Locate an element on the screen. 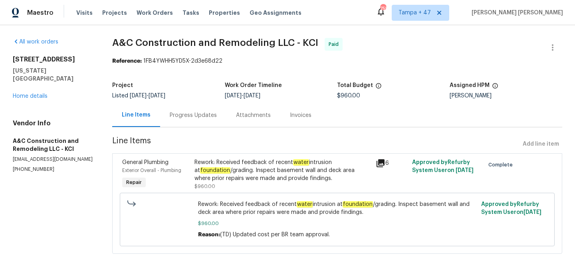 This screenshot has height=267, width=575. span: Exterior Overall - Plumbing is located at coordinates (152, 170).